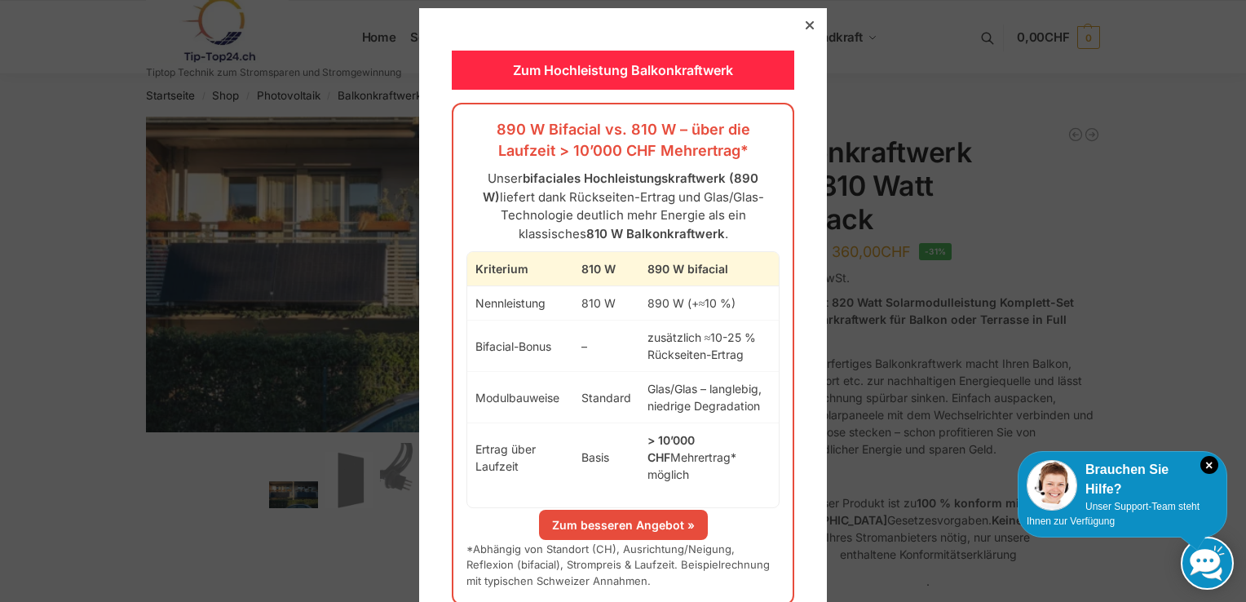 The width and height of the screenshot is (1246, 602). I want to click on strong: > 10’000 CHF, so click(671, 448).